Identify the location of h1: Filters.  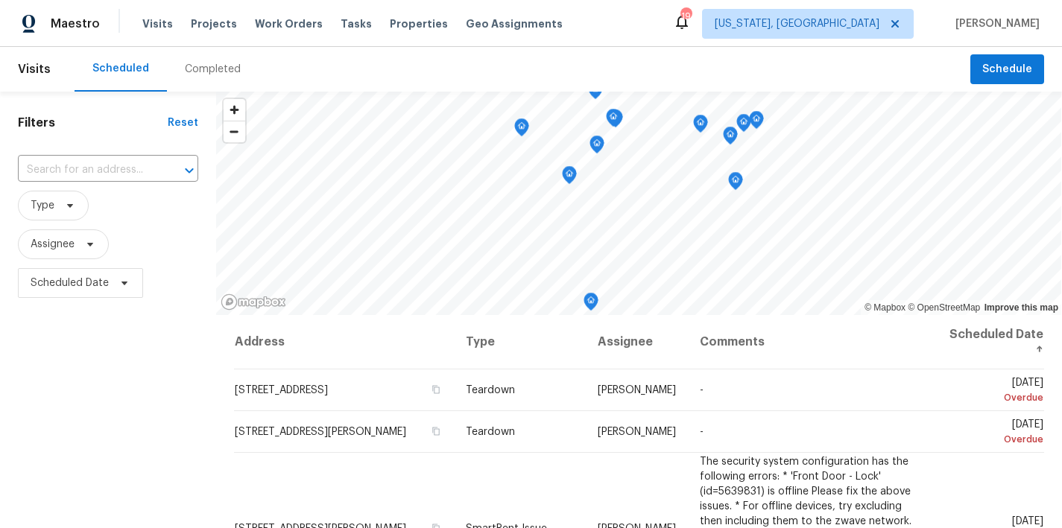
(92, 123).